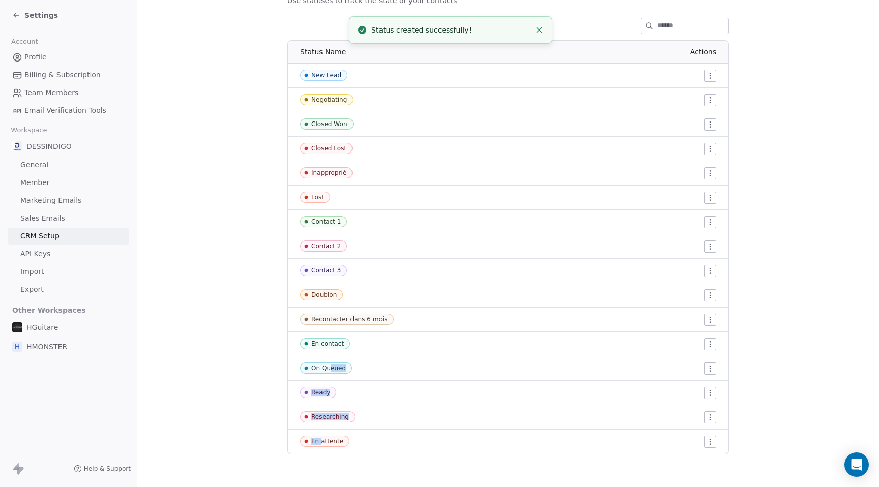 The width and height of the screenshot is (879, 487). What do you see at coordinates (51, 200) in the screenshot?
I see `span: Marketing Emails` at bounding box center [51, 200].